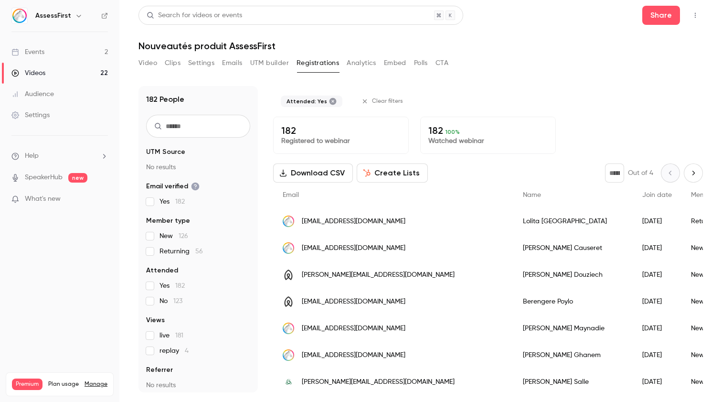 Image resolution: width=722 pixels, height=402 pixels. Describe the element at coordinates (31, 115) in the screenshot. I see `div: Settings` at that location.